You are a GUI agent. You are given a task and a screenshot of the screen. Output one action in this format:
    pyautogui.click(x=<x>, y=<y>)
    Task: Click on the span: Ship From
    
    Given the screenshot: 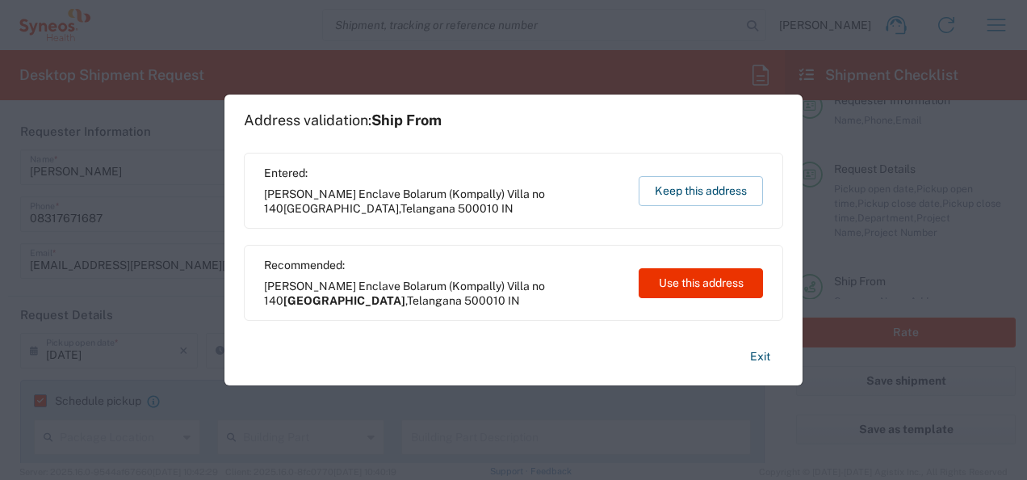 What is the action you would take?
    pyautogui.click(x=406, y=120)
    